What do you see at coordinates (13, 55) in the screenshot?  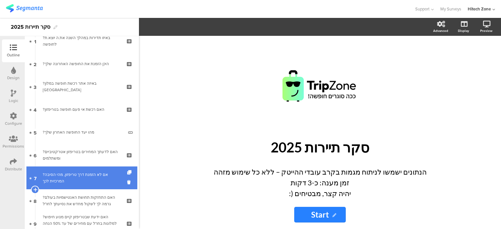 I see `div: Outline` at bounding box center [13, 55].